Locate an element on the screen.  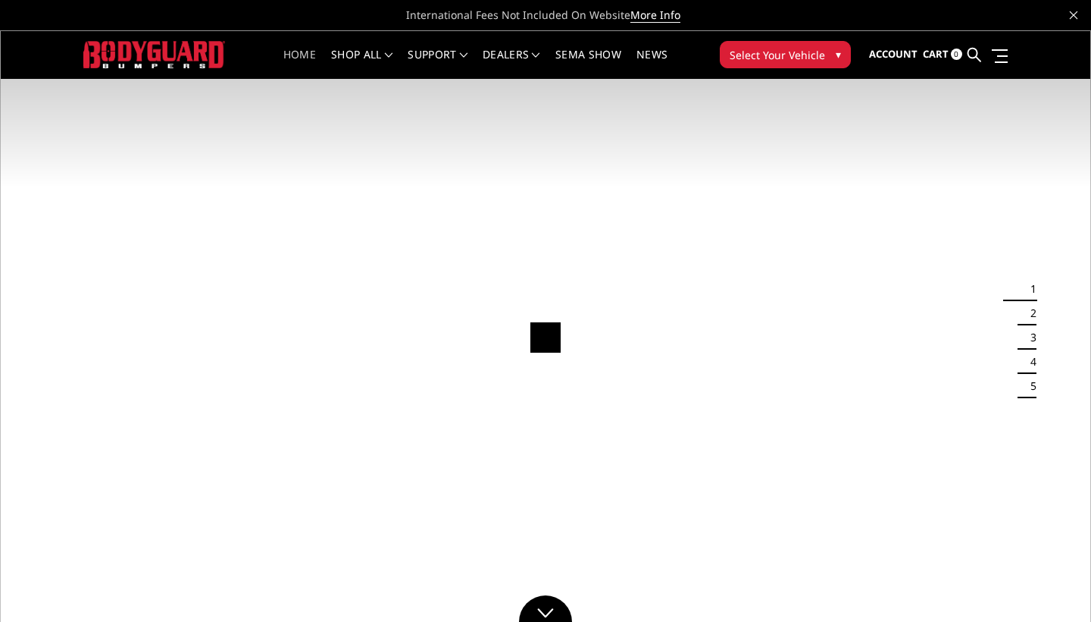
a: shop all is located at coordinates (362, 64).